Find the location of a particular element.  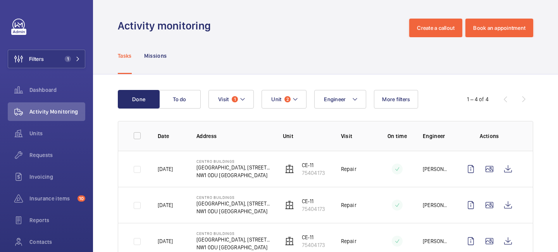

span: Engineer is located at coordinates (335, 99).